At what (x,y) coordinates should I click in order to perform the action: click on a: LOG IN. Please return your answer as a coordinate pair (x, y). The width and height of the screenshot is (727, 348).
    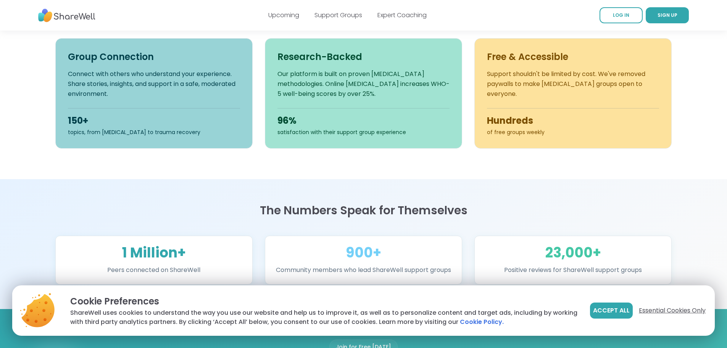
    Looking at the image, I should click on (621, 15).